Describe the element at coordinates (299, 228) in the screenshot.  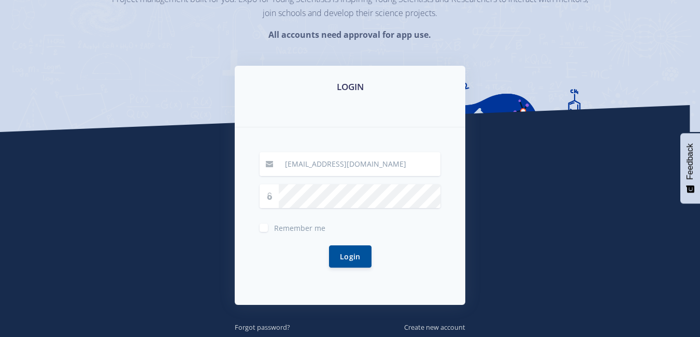
I see `span: Remember me` at that location.